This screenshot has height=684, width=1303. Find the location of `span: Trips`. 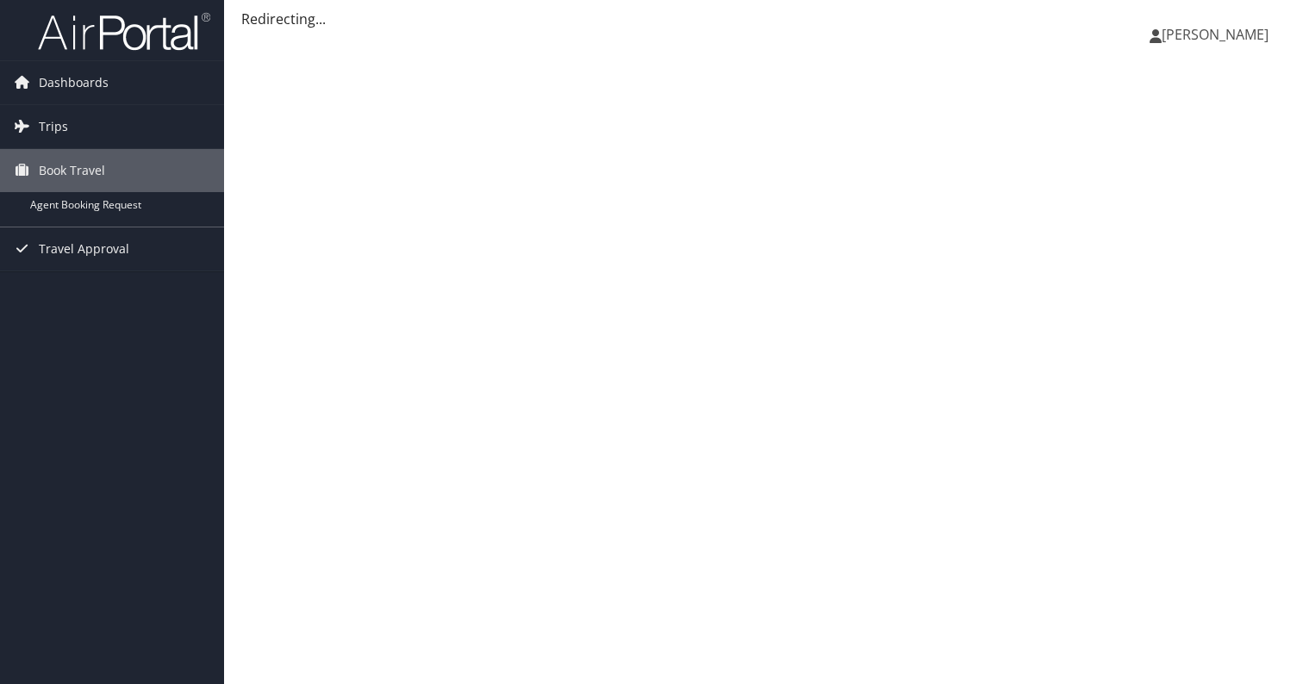

span: Trips is located at coordinates (53, 127).